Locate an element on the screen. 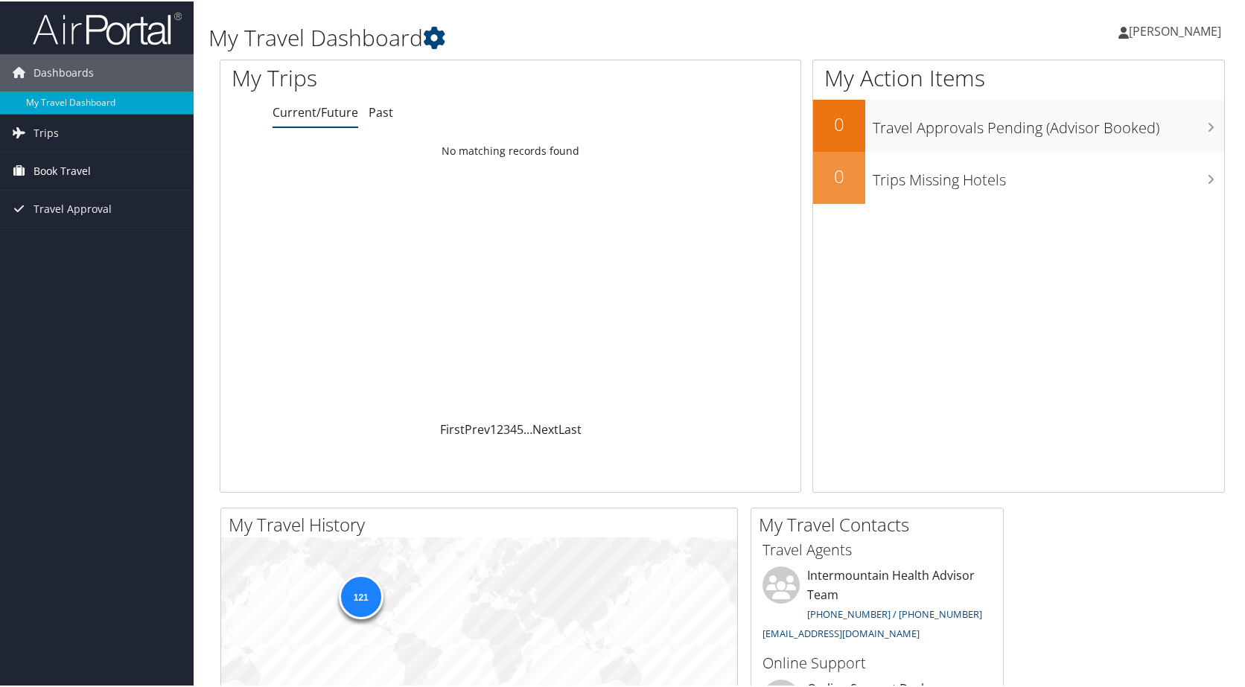  a: First is located at coordinates (452, 428).